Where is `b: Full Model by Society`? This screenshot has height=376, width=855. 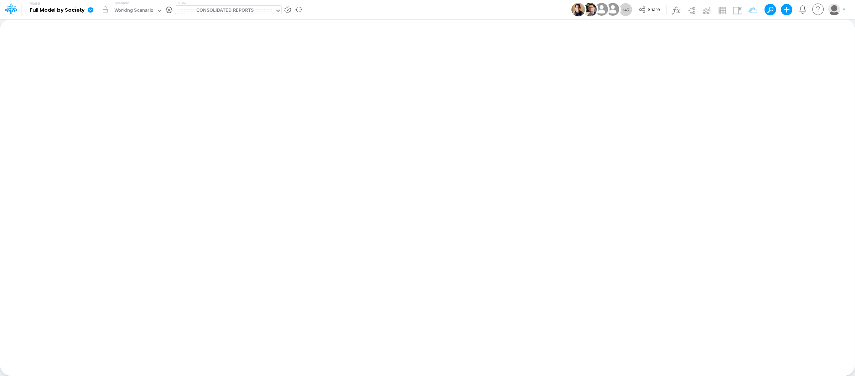 b: Full Model by Society is located at coordinates (57, 10).